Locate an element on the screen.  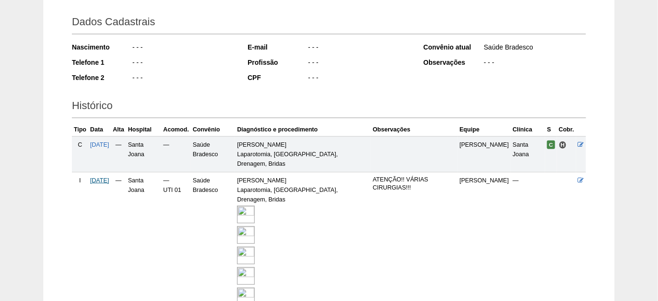
div: CPF is located at coordinates (277, 78).